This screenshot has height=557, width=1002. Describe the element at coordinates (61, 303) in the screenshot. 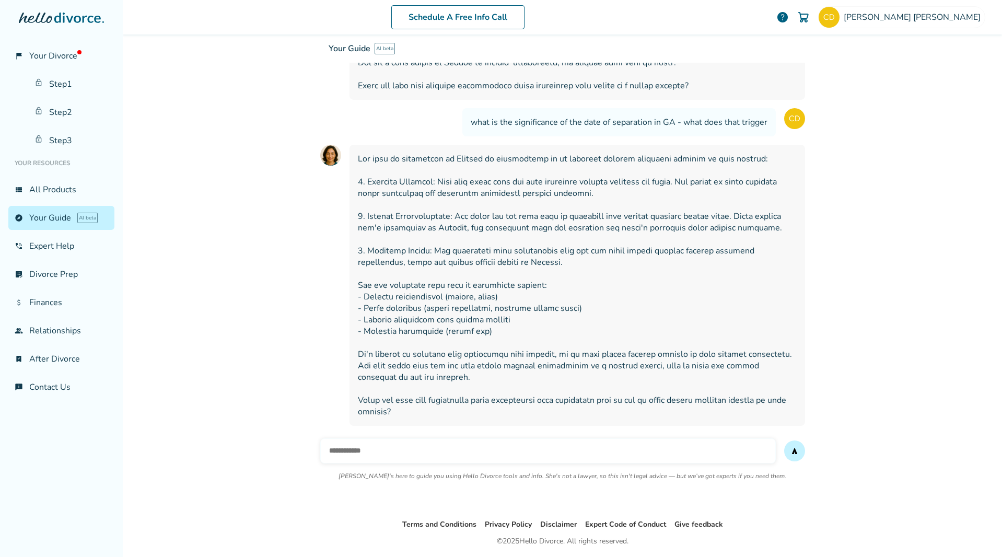

I see `a: attach_moneyFinances` at that location.